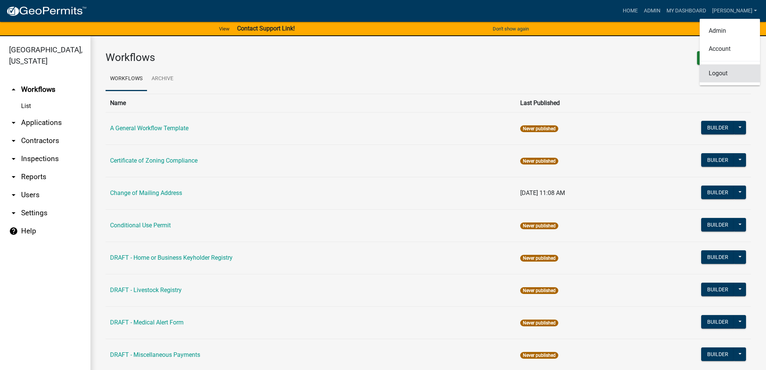 The width and height of the screenshot is (766, 370). Describe the element at coordinates (14, 231) in the screenshot. I see `i: help` at that location.